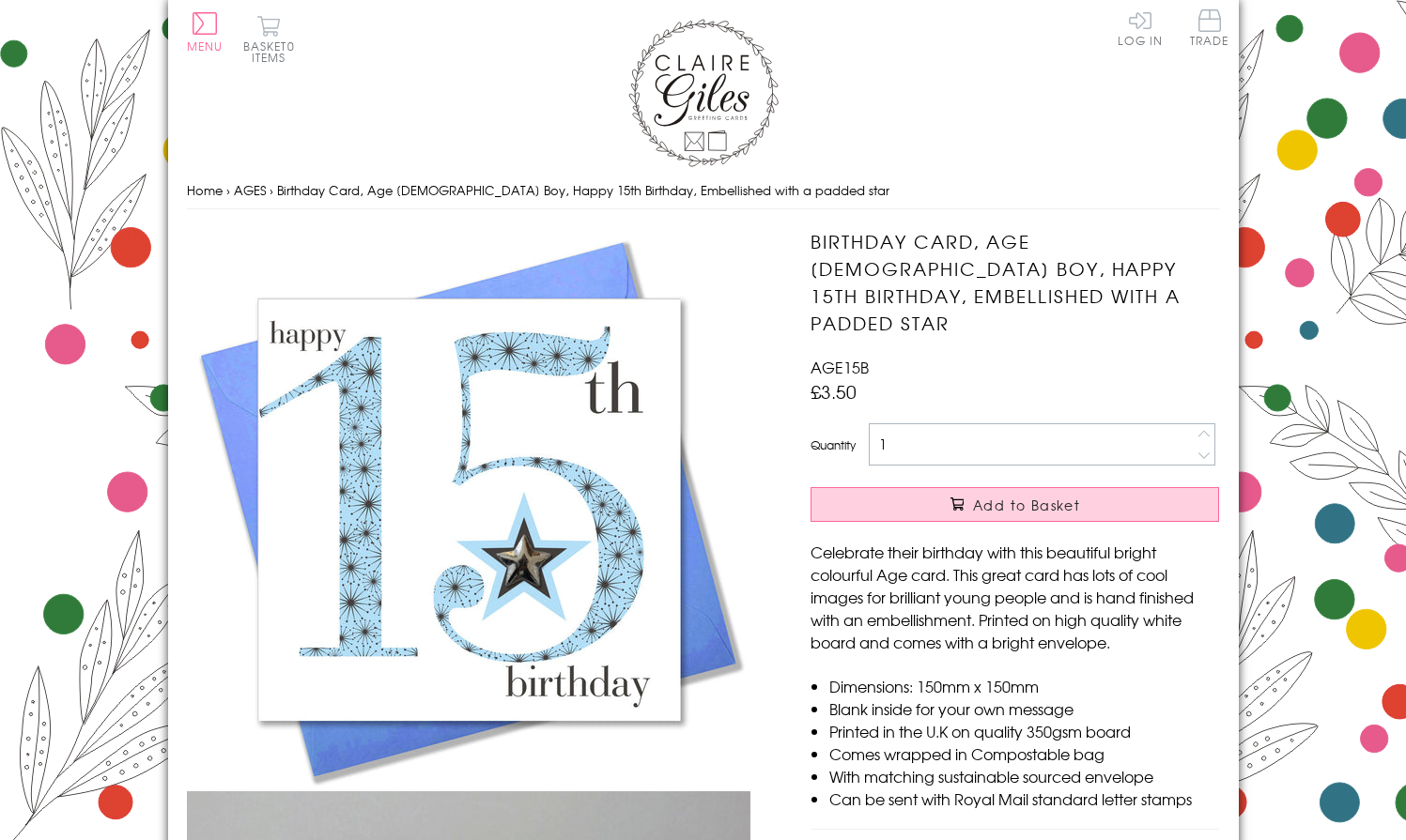 The image size is (1406, 840). I want to click on span: Trade, so click(1209, 28).